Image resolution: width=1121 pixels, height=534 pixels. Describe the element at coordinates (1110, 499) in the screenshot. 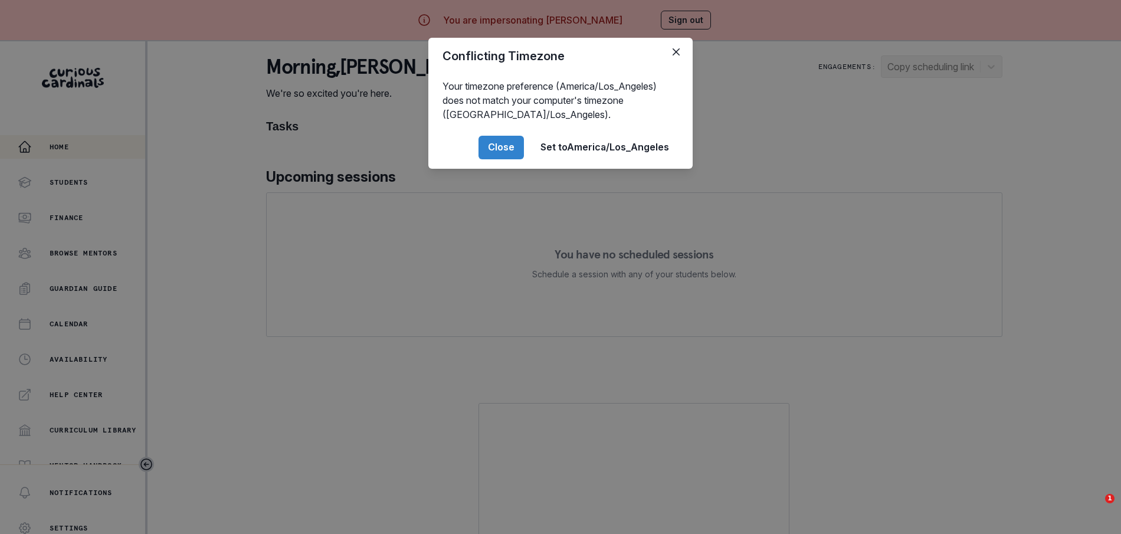

I see `span: 1` at that location.